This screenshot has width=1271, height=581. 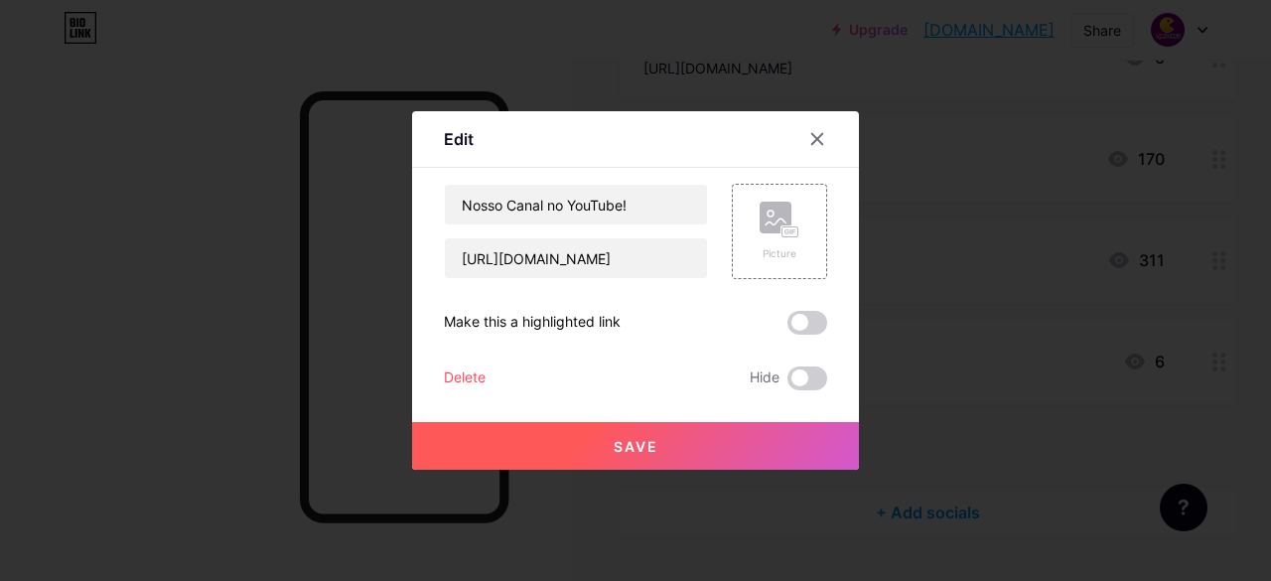 What do you see at coordinates (465, 378) in the screenshot?
I see `div: Delete` at bounding box center [465, 378].